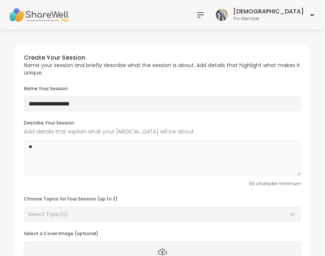 This screenshot has width=325, height=256. What do you see at coordinates (61, 234) in the screenshot?
I see `h3: Select a Cover Image (optional)` at bounding box center [61, 234].